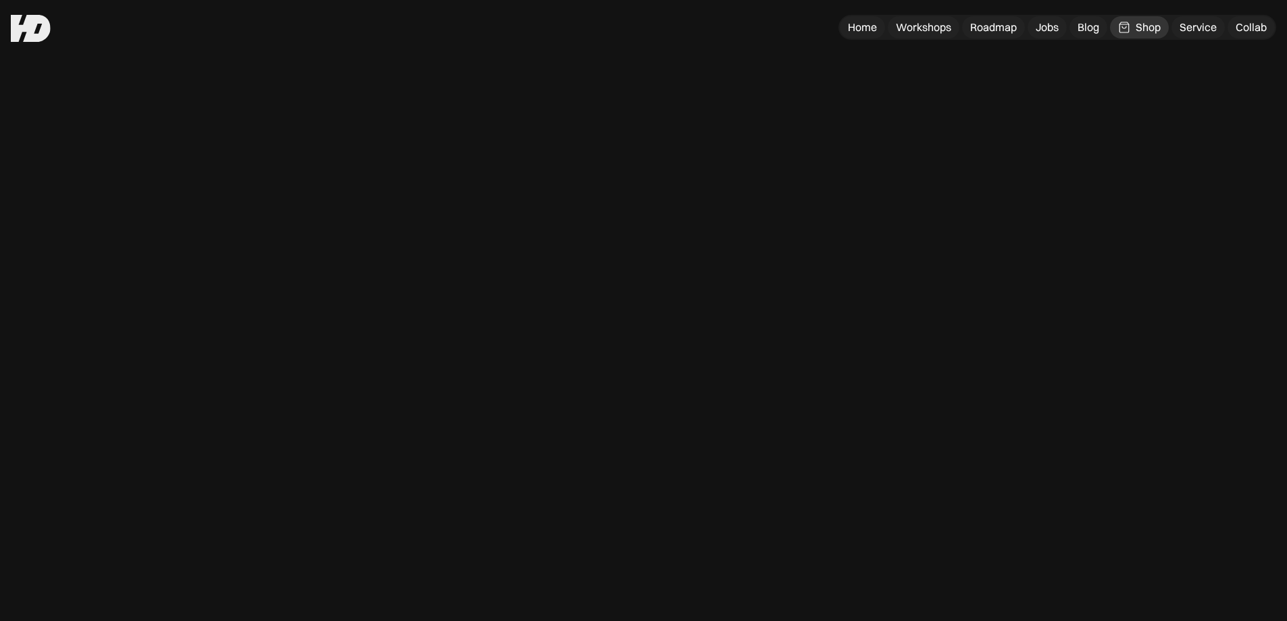 This screenshot has width=1287, height=621. Describe the element at coordinates (1197, 27) in the screenshot. I see `div: Service` at that location.